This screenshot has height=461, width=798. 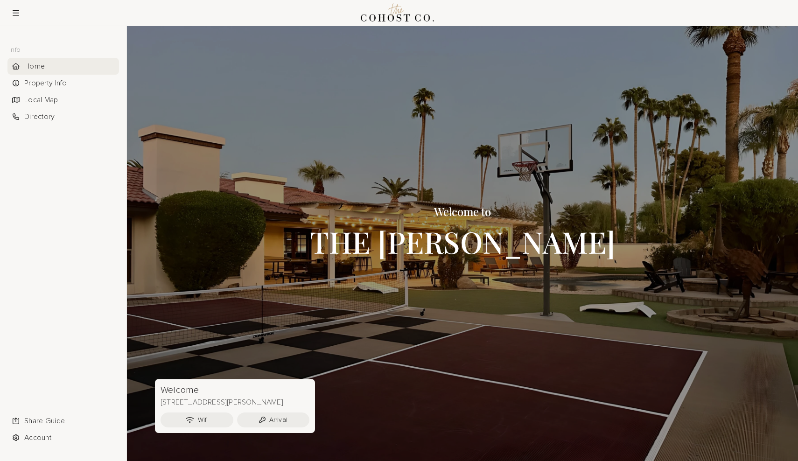 What do you see at coordinates (274, 420) in the screenshot?
I see `button: Arrival` at bounding box center [274, 420].